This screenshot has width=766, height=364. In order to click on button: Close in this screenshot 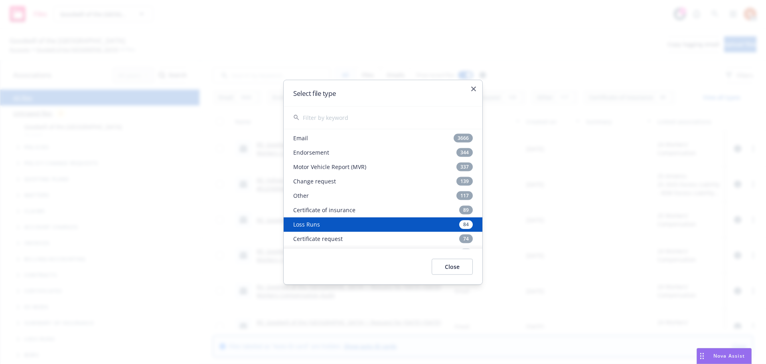, I will do `click(452, 266)`.